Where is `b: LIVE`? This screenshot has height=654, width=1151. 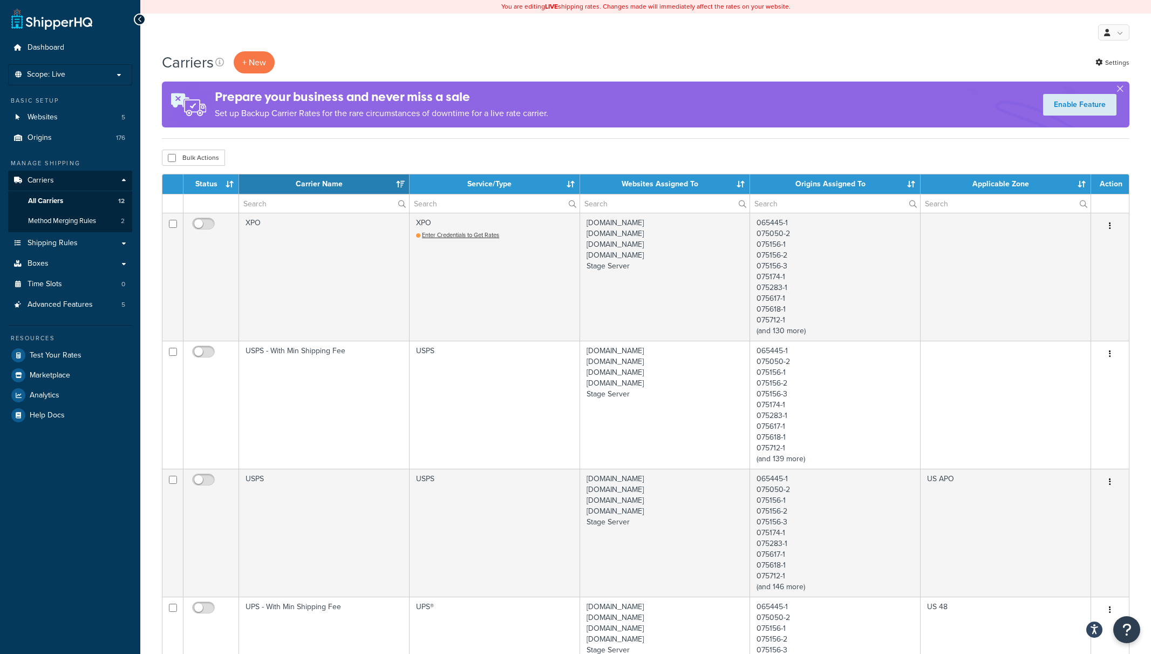
b: LIVE is located at coordinates (552, 6).